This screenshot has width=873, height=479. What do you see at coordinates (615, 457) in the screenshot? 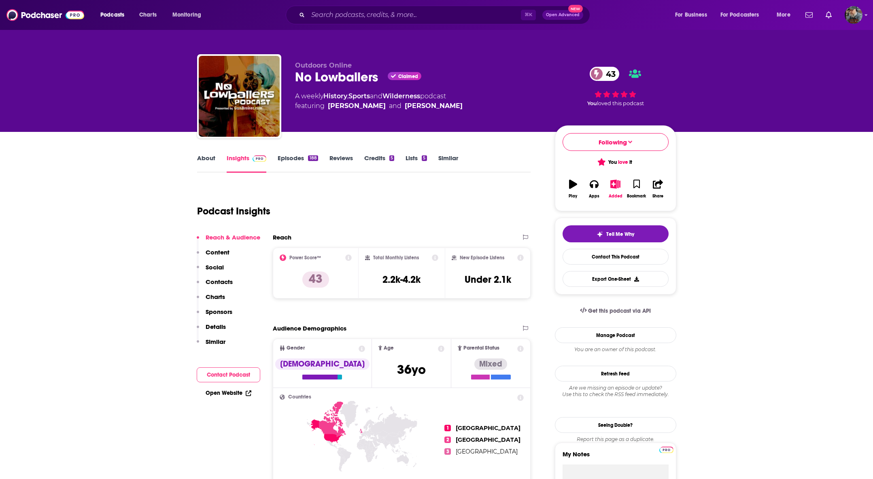
I see `label: My Notes` at bounding box center [615, 457].